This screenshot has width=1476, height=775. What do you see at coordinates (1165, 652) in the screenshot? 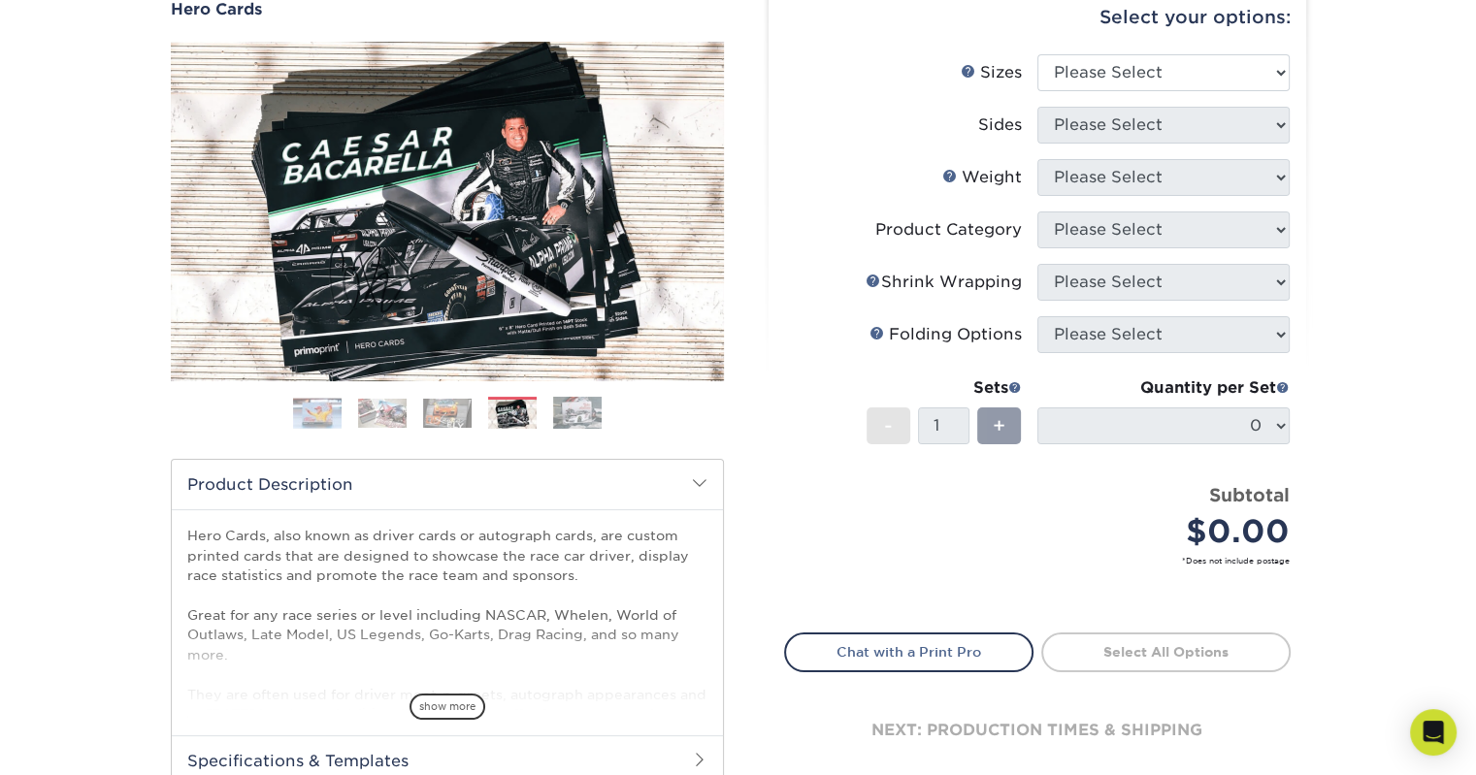
I see `a: Select All Options` at bounding box center [1165, 652].